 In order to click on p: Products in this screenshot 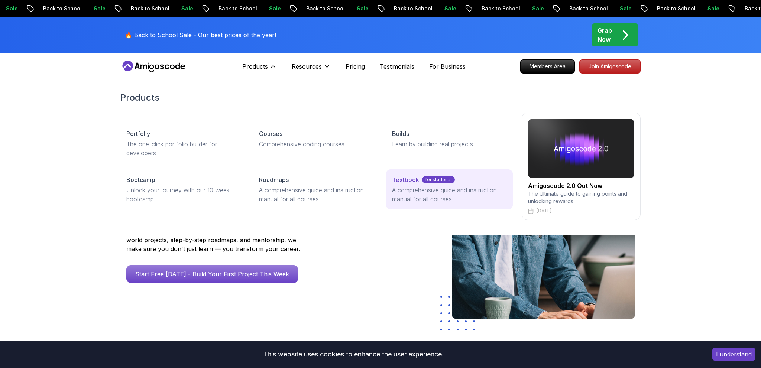, I will do `click(255, 67)`.